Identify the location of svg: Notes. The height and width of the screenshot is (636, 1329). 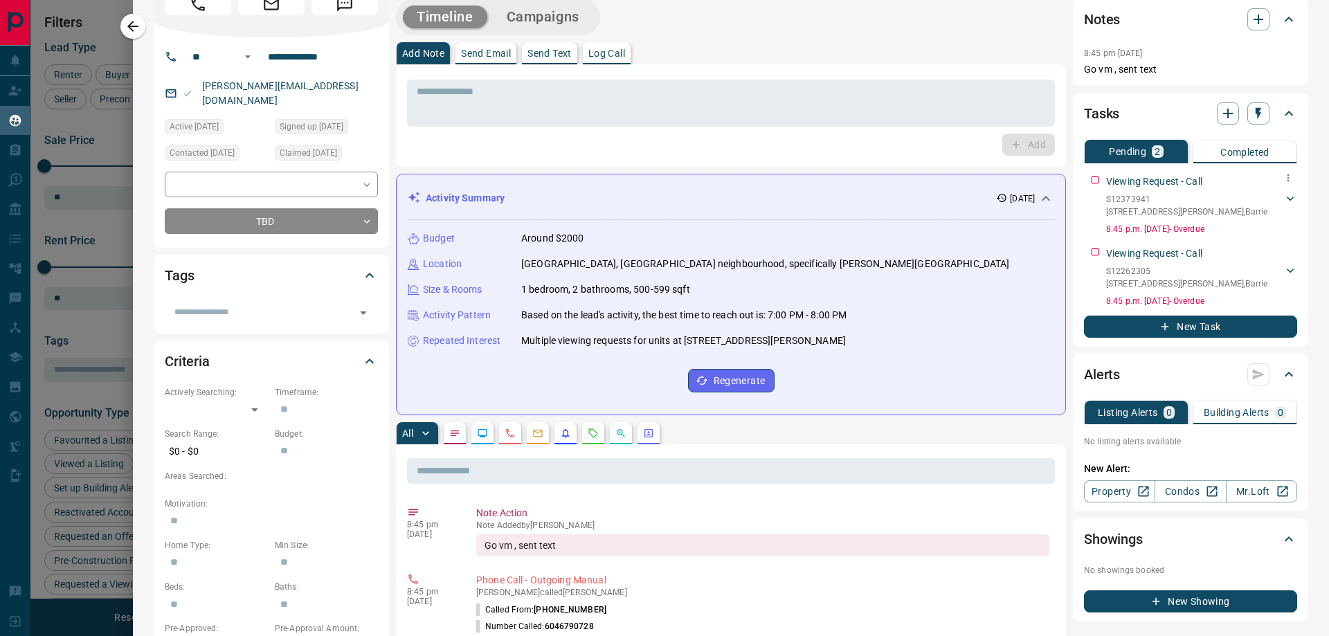
(455, 433).